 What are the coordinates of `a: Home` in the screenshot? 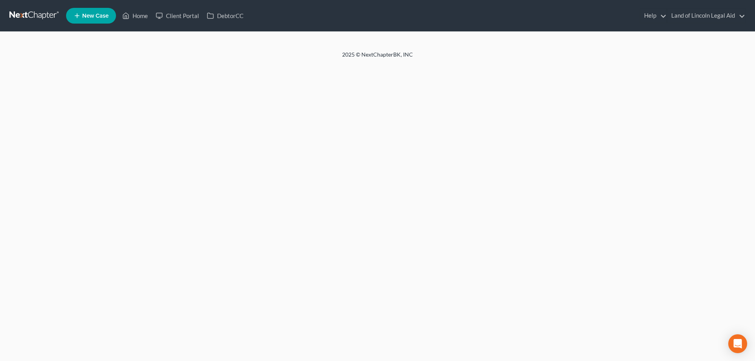 It's located at (135, 16).